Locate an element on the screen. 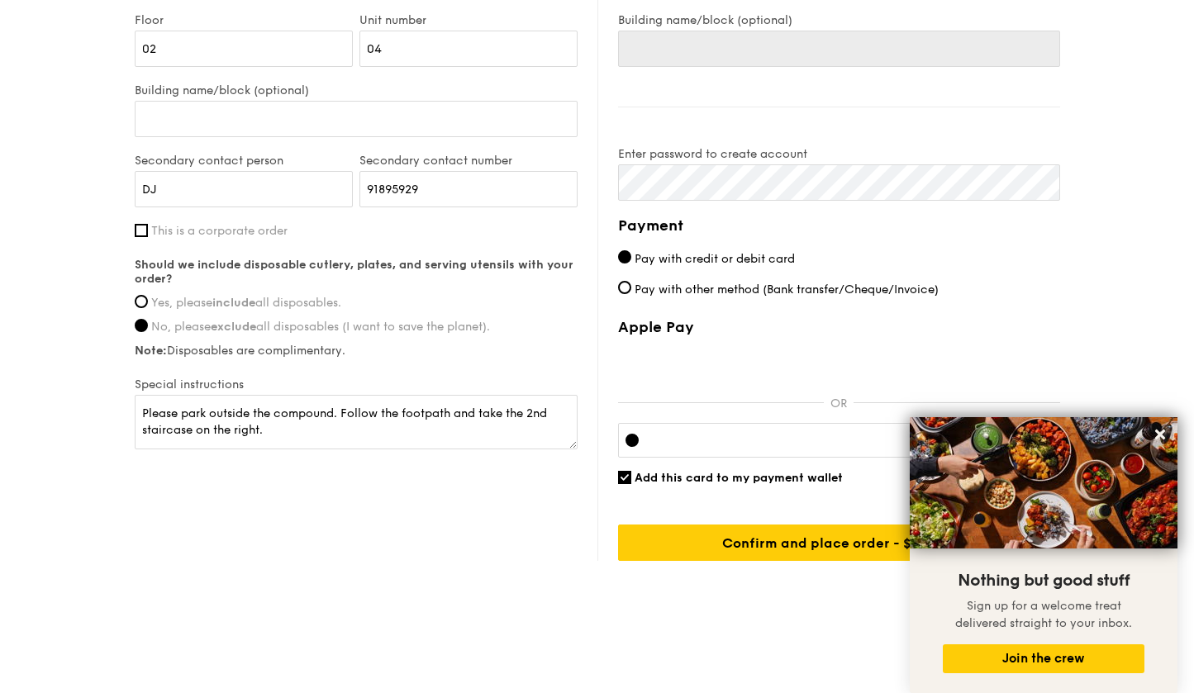 This screenshot has width=1194, height=693. h4: Payment is located at coordinates (839, 226).